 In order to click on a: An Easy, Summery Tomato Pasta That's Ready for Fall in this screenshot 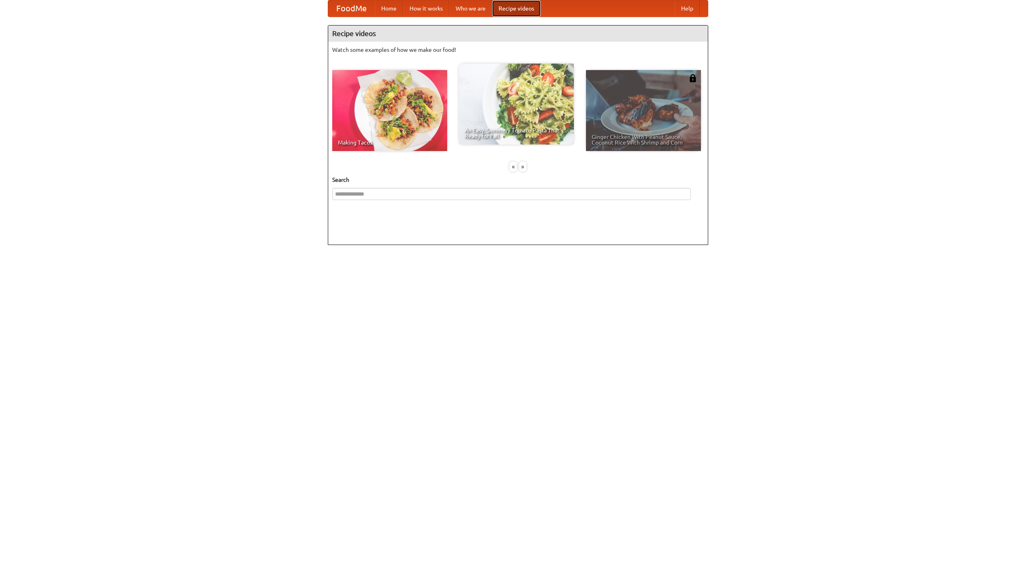, I will do `click(516, 104)`.